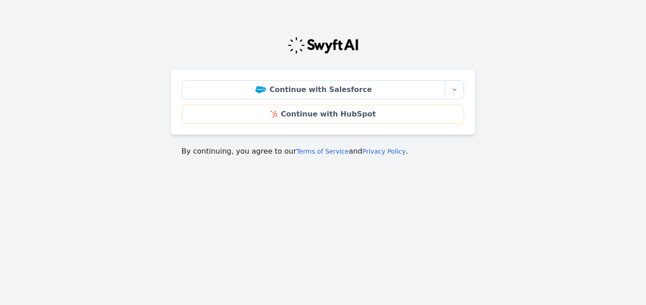 This screenshot has height=305, width=646. I want to click on img: Salesforce, so click(260, 90).